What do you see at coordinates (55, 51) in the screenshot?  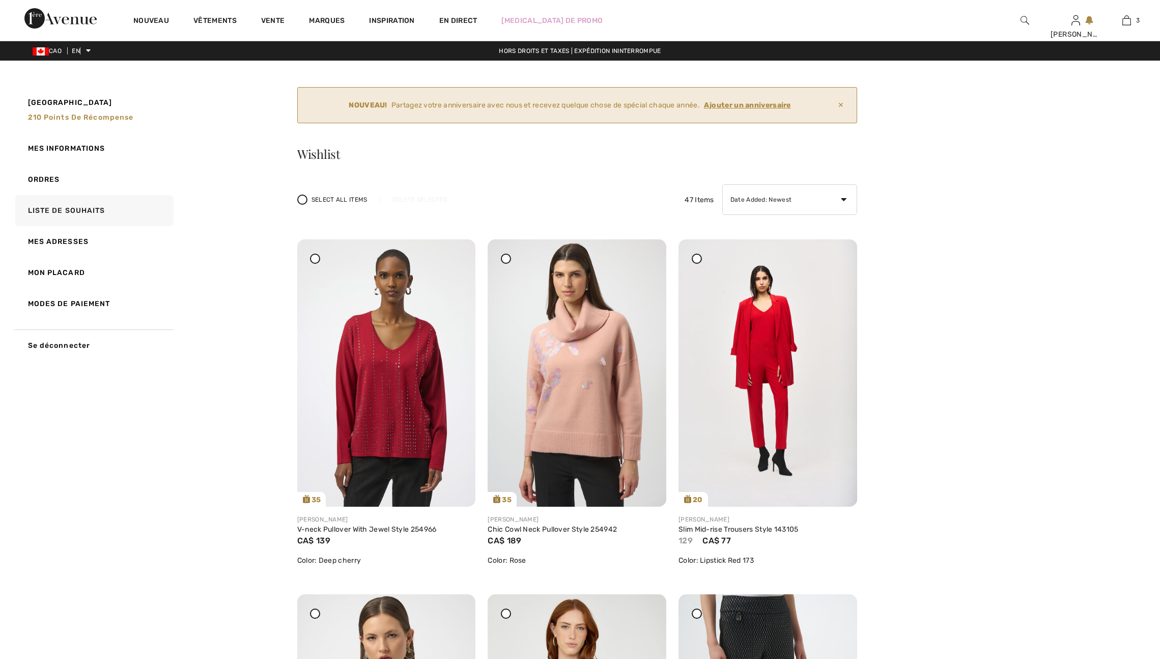 I see `font: CAO` at bounding box center [55, 51].